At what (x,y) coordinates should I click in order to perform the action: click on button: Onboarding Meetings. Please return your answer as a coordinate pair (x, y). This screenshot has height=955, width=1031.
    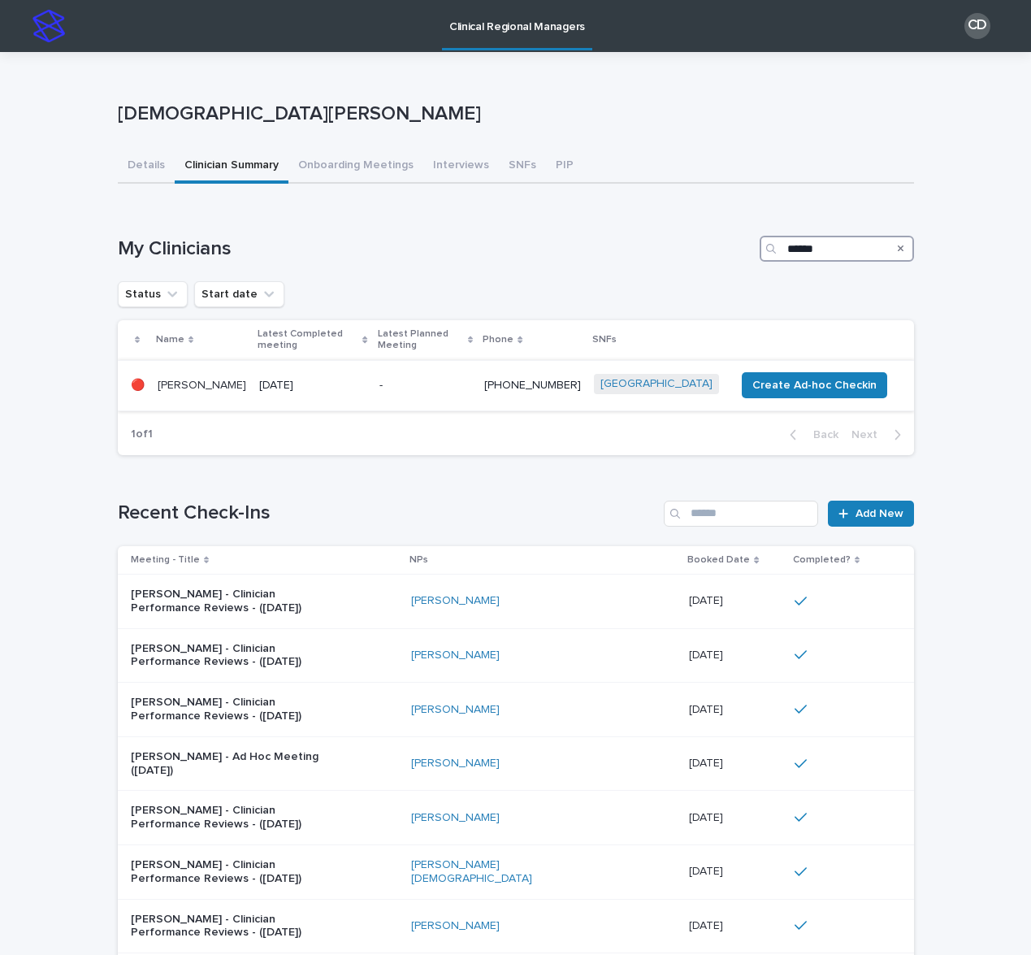
    Looking at the image, I should click on (356, 167).